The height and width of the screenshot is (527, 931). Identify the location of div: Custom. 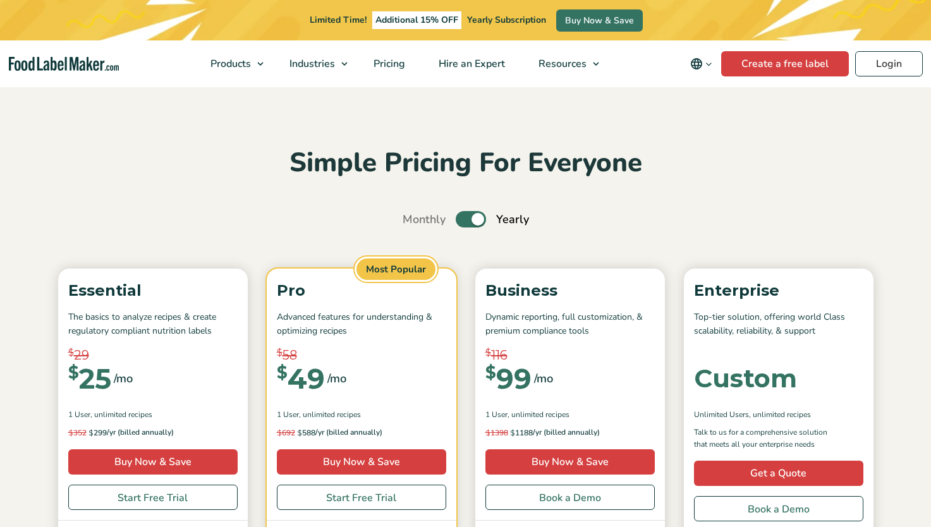
(745, 379).